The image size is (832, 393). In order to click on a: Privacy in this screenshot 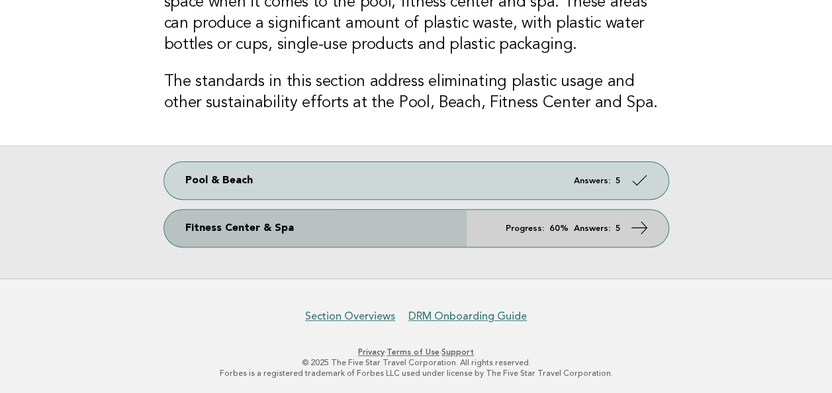, I will do `click(371, 352)`.